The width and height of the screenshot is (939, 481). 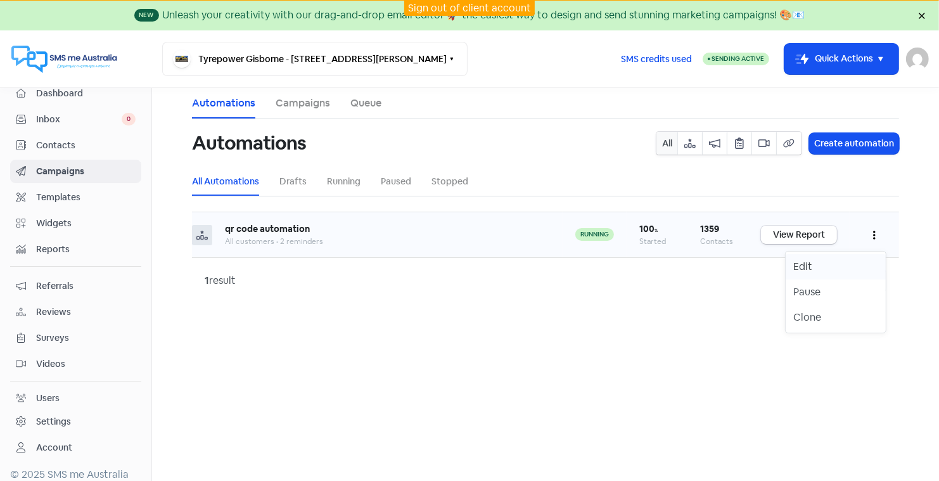 What do you see at coordinates (657, 241) in the screenshot?
I see `div: Started` at bounding box center [657, 241].